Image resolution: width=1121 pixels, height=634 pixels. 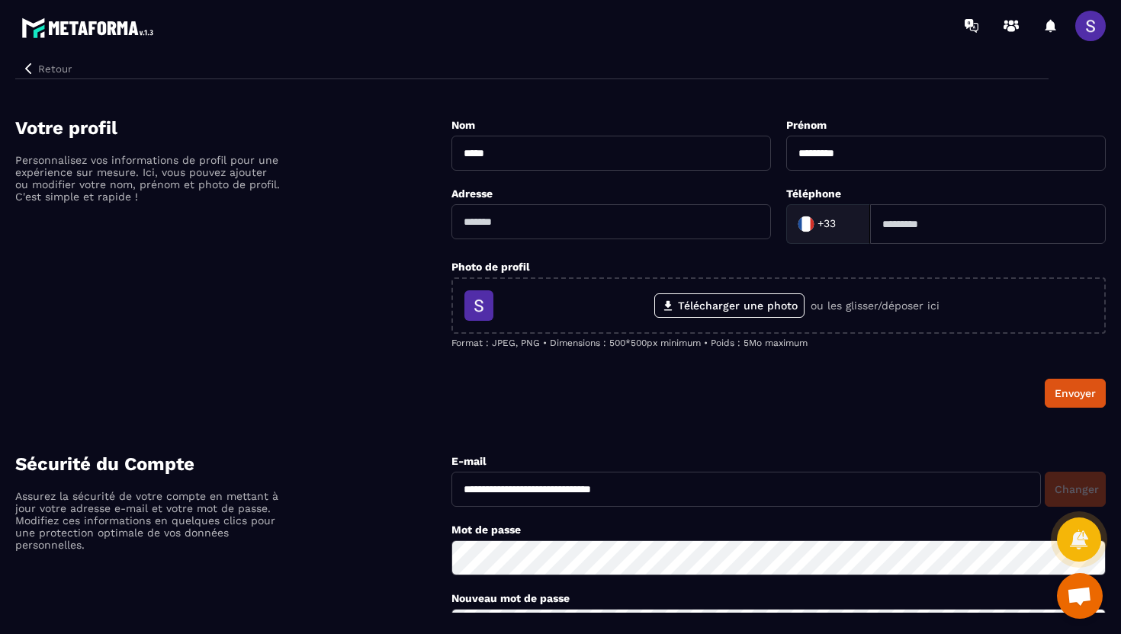 I want to click on p: Personnalisez vos informations de profil pour une expérience sur mesure. Ici, vous pouvez ajouter..., so click(x=149, y=178).